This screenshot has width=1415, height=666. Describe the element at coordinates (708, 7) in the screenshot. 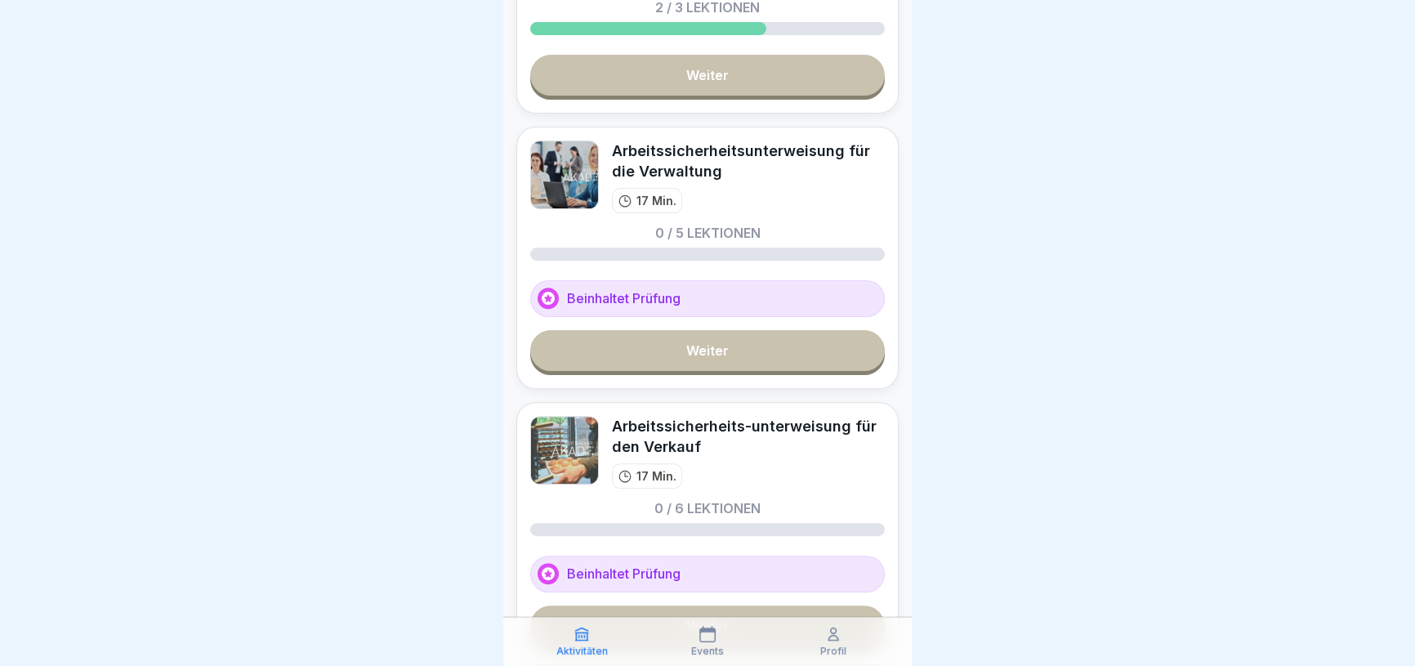

I see `p: 2 / 3 Lektionen` at that location.